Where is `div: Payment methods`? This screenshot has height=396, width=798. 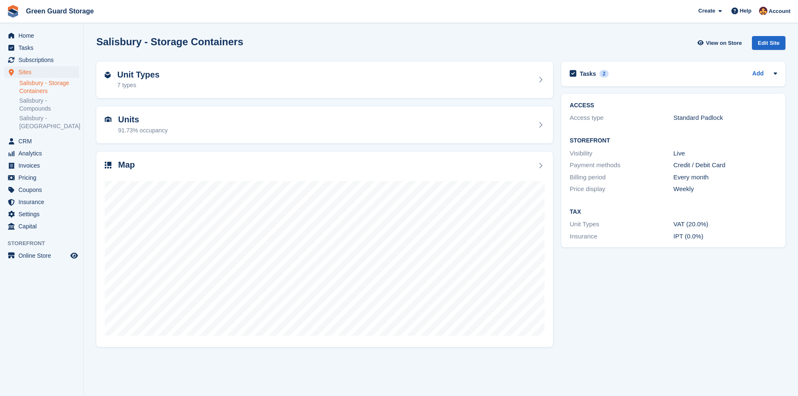 div: Payment methods is located at coordinates (622, 165).